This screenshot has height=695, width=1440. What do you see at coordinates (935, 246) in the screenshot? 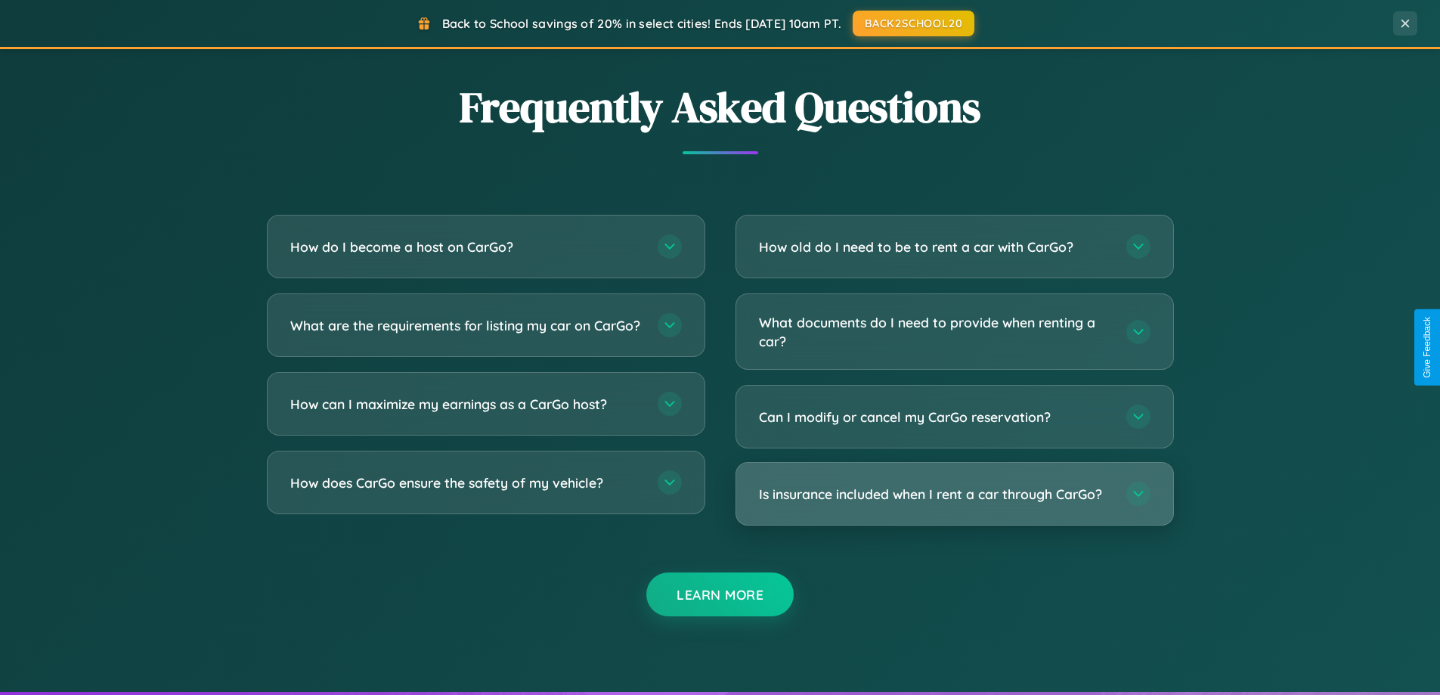
I see `h3: How old do I need to be to rent a car with CarGo?` at bounding box center [935, 246].